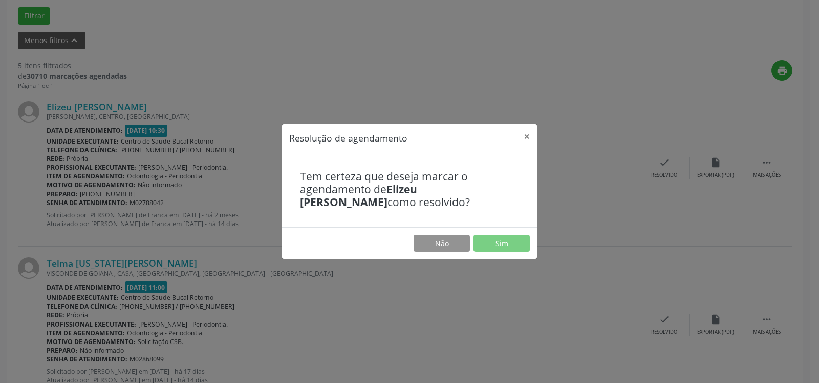 The width and height of the screenshot is (819, 383). What do you see at coordinates (442, 243) in the screenshot?
I see `button: Não` at bounding box center [442, 243].